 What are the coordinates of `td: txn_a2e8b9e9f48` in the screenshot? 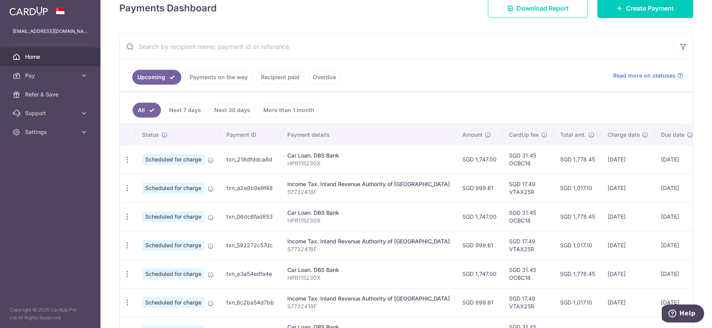 It's located at (250, 188).